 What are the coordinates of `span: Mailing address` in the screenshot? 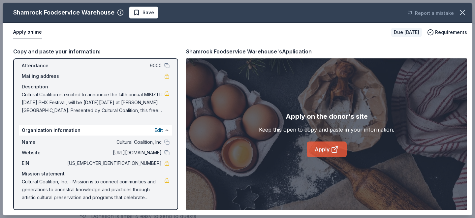 It's located at (44, 76).